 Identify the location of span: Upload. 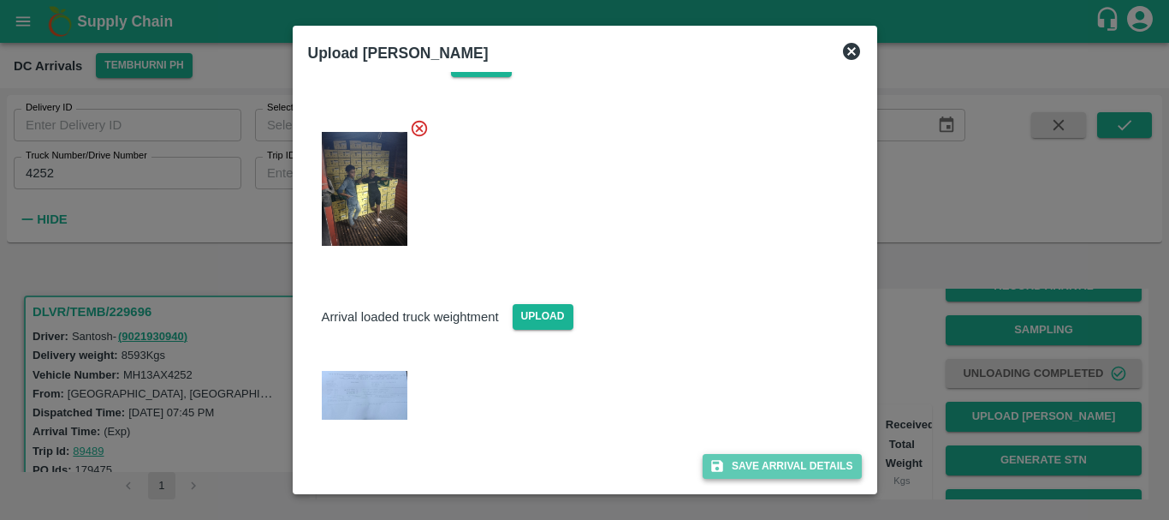
(543, 316).